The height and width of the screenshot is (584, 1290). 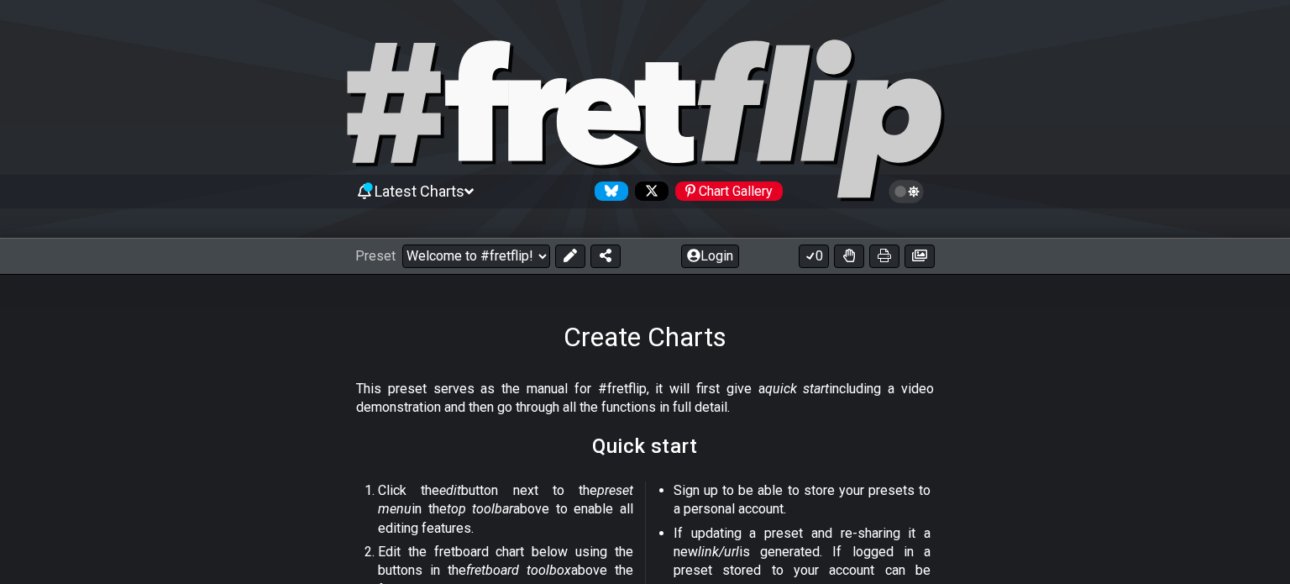 I want to click on select: Preset, so click(x=476, y=256).